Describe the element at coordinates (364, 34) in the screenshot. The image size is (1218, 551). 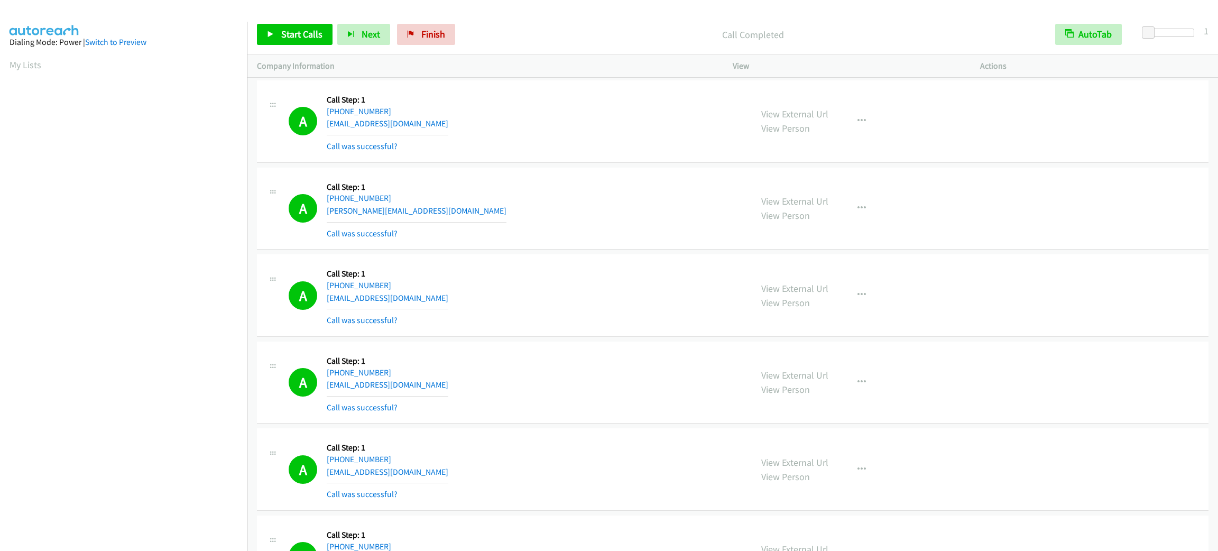
I see `button: Next` at that location.